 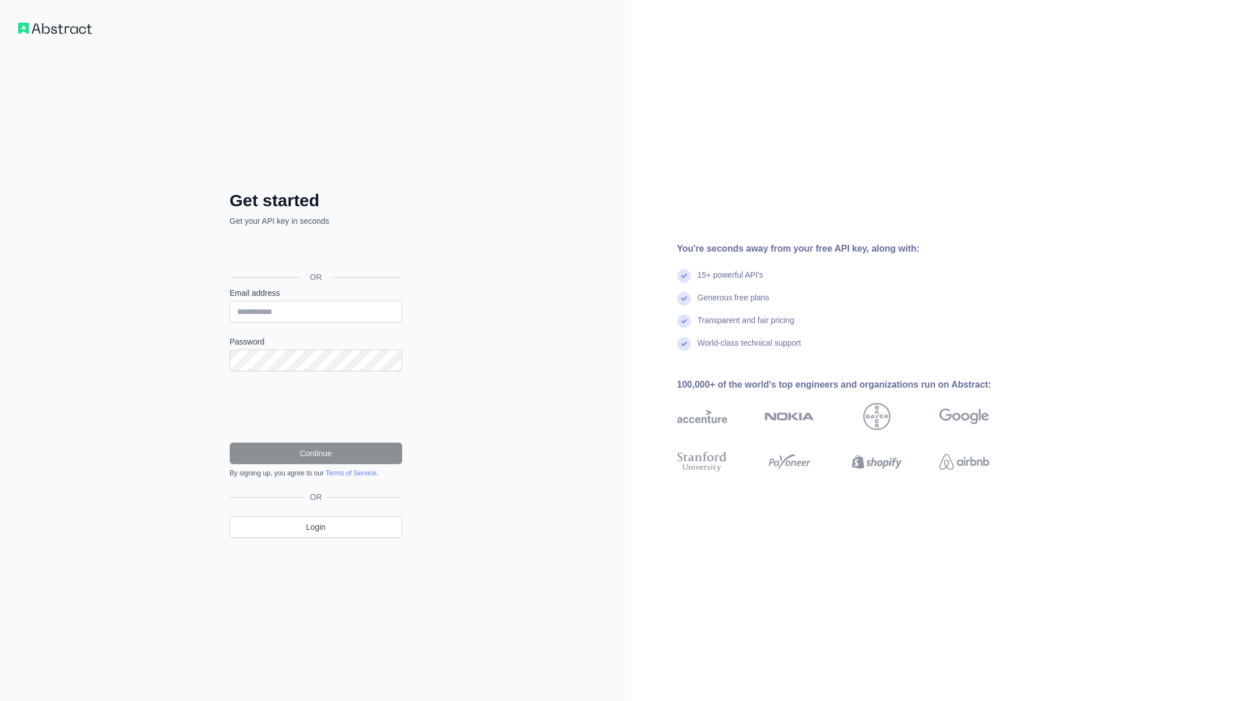 What do you see at coordinates (851, 385) in the screenshot?
I see `div: 100,000+ of the world's top engineers and organizations run on Abstract:` at bounding box center [851, 385].